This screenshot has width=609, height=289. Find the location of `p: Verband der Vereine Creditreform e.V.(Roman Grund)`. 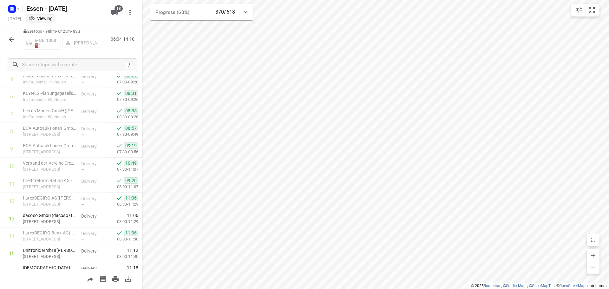

p: Verband der Vereine Creditreform e.V.(Roman Grund) is located at coordinates (50, 163).